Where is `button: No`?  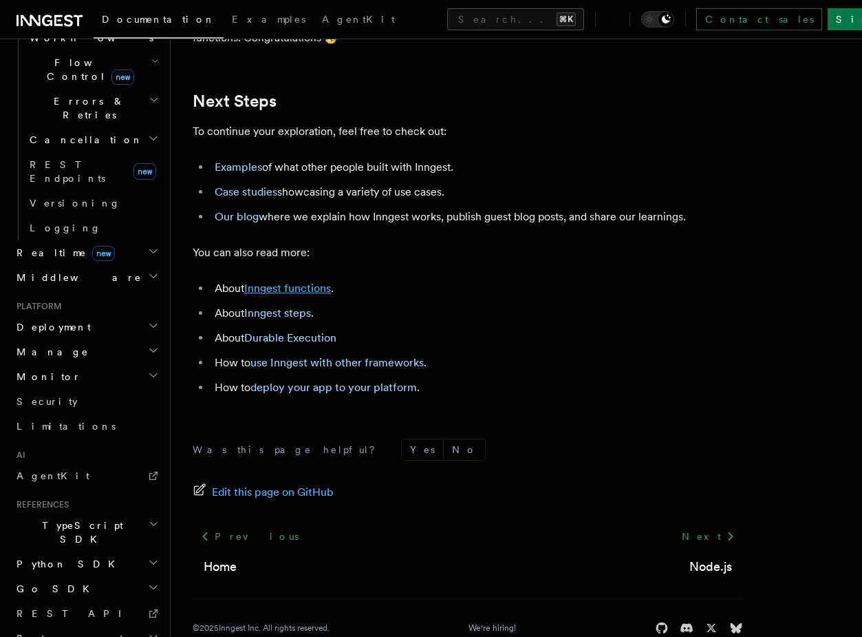
button: No is located at coordinates (465, 449).